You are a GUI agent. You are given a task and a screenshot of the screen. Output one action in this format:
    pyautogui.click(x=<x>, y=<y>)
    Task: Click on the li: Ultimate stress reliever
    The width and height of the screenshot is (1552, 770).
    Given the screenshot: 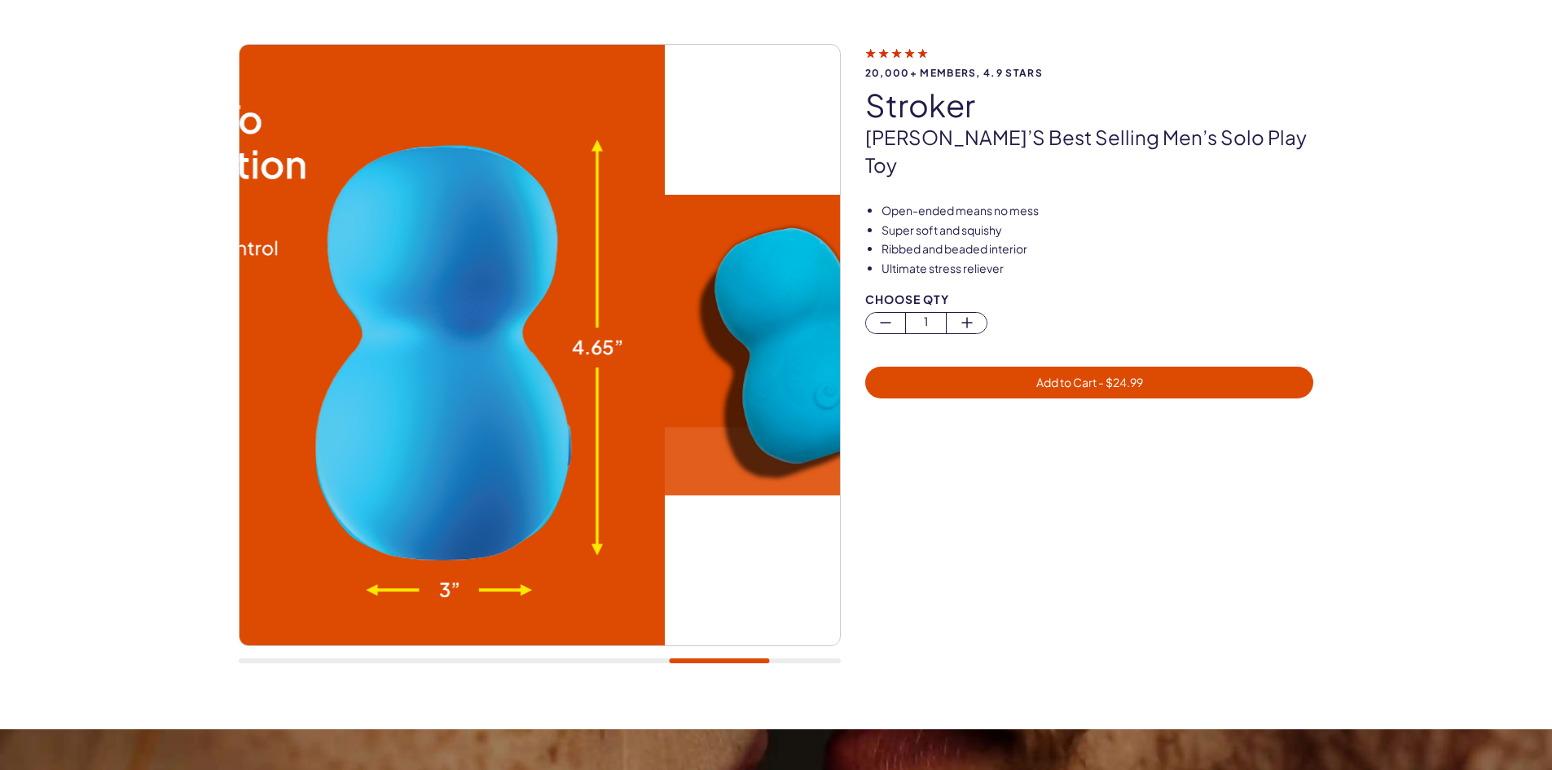 What is the action you would take?
    pyautogui.click(x=1098, y=269)
    